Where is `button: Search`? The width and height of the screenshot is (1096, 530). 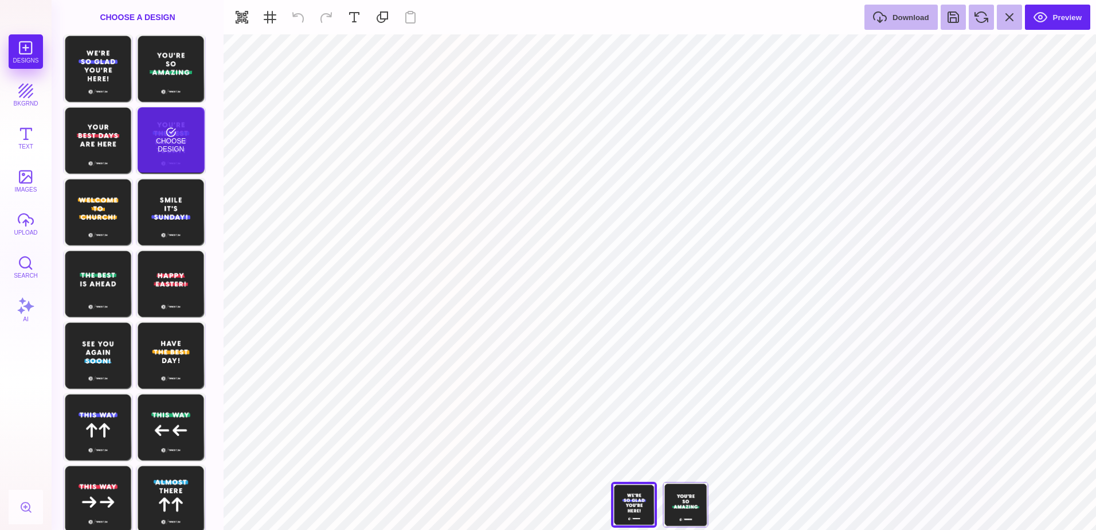
button: Search is located at coordinates (26, 267).